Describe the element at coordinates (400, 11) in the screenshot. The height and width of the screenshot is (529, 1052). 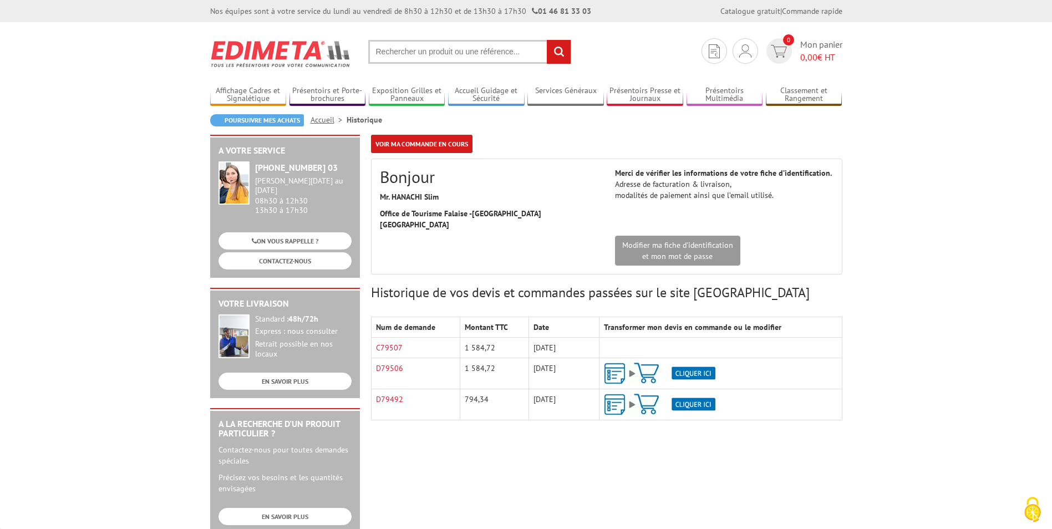
I see `div: Nos équipes sont à votre service du lundi au vendredi de 8h30 à 12h30 et de 13h30 à 17h30` at that location.